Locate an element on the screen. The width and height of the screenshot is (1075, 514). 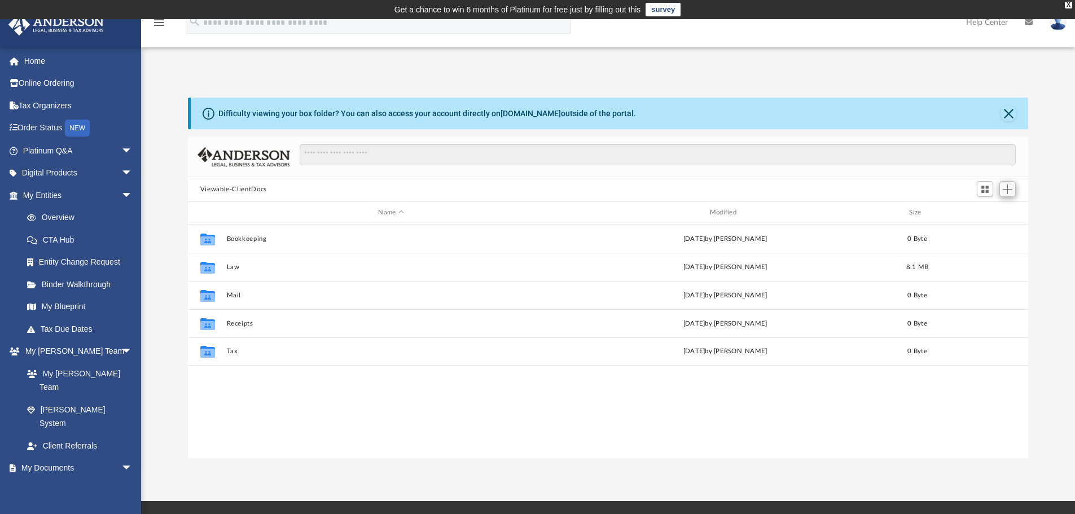
img: Anderson Advisors Platinum Portal is located at coordinates (56, 24).